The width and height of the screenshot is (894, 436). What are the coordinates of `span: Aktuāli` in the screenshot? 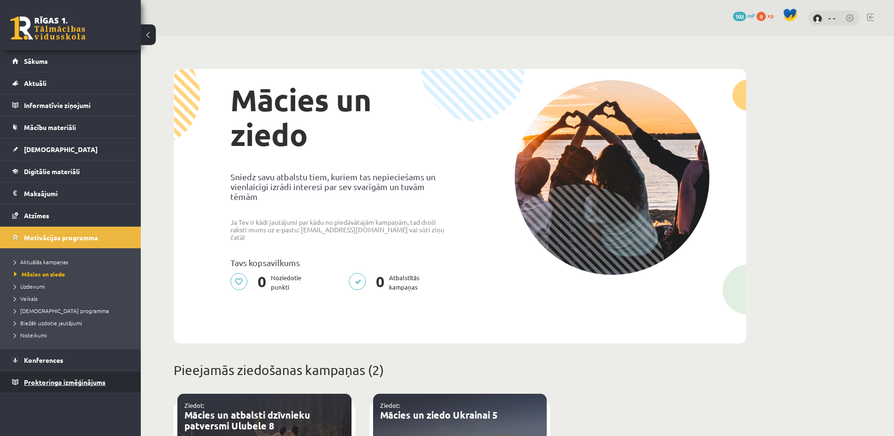 It's located at (35, 83).